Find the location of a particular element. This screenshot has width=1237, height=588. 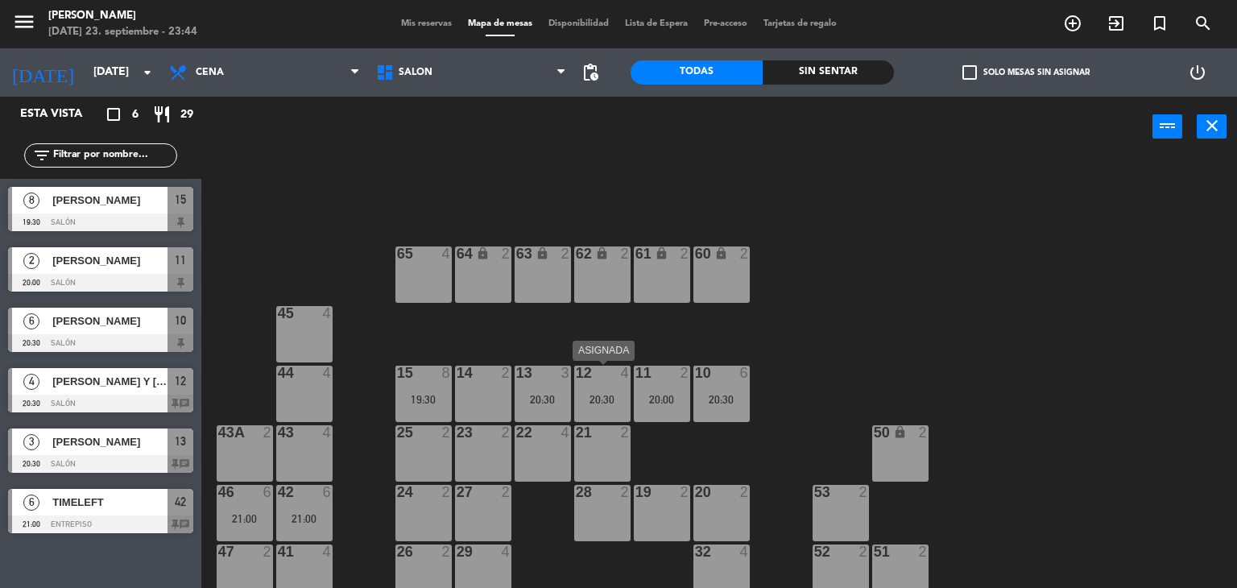

div: Sin sentar is located at coordinates (829, 72).